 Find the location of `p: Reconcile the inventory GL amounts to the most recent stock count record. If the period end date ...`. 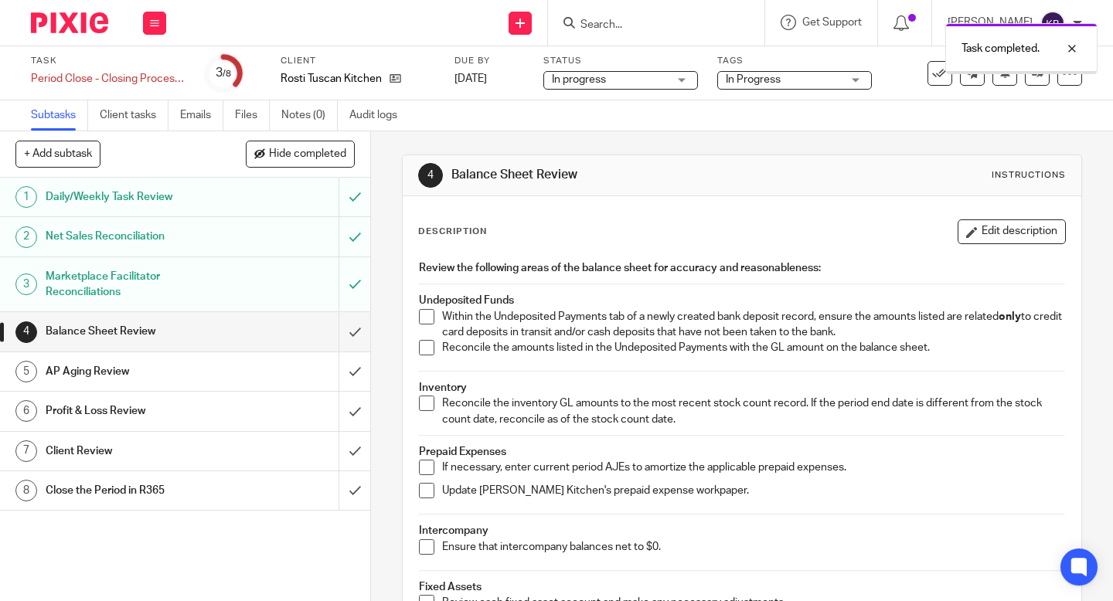

p: Reconcile the inventory GL amounts to the most recent stock count record. If the period end date ... is located at coordinates (753, 411).